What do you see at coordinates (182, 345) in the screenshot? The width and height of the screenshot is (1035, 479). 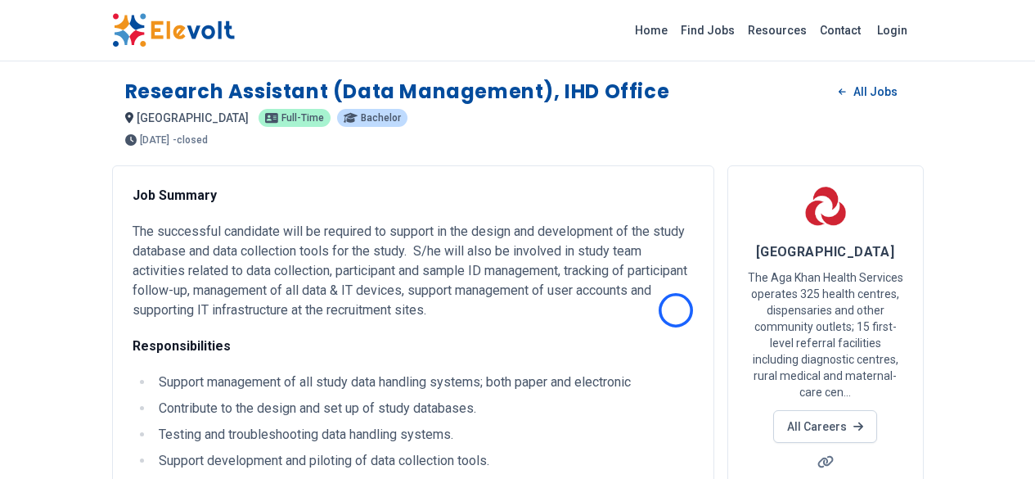 I see `strong: Responsibilities` at bounding box center [182, 345].